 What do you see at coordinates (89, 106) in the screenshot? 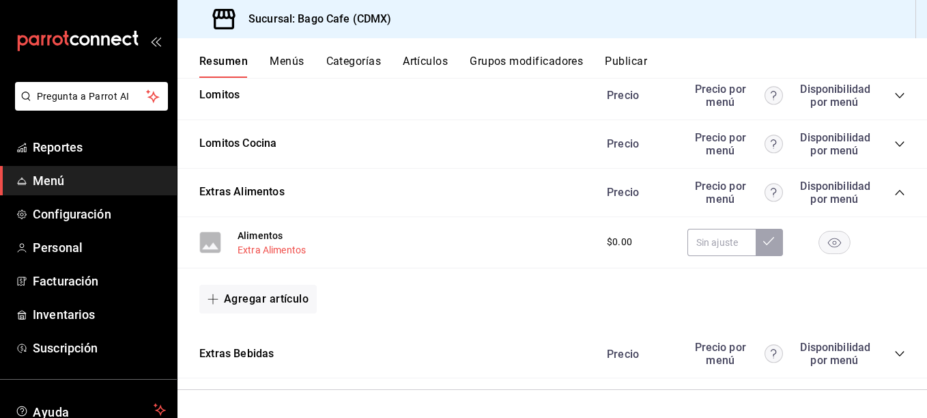
I see `a: Pregunta a Parrot AI` at bounding box center [89, 106].